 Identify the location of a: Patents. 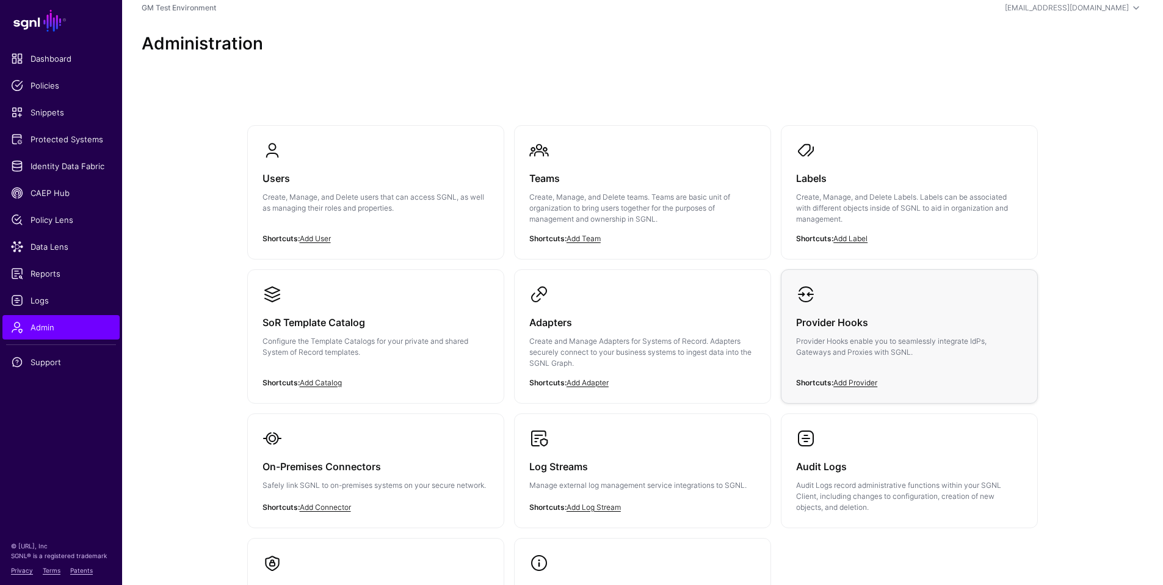
(81, 570).